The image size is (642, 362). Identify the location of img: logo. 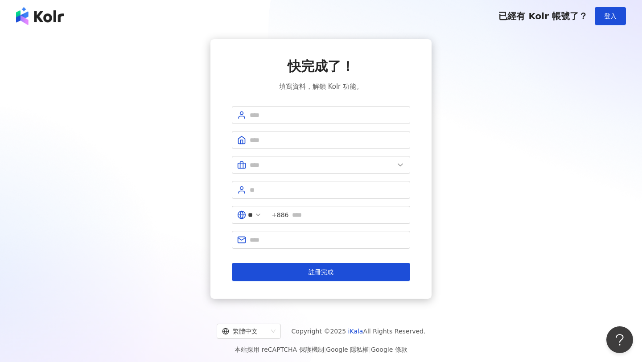
(40, 16).